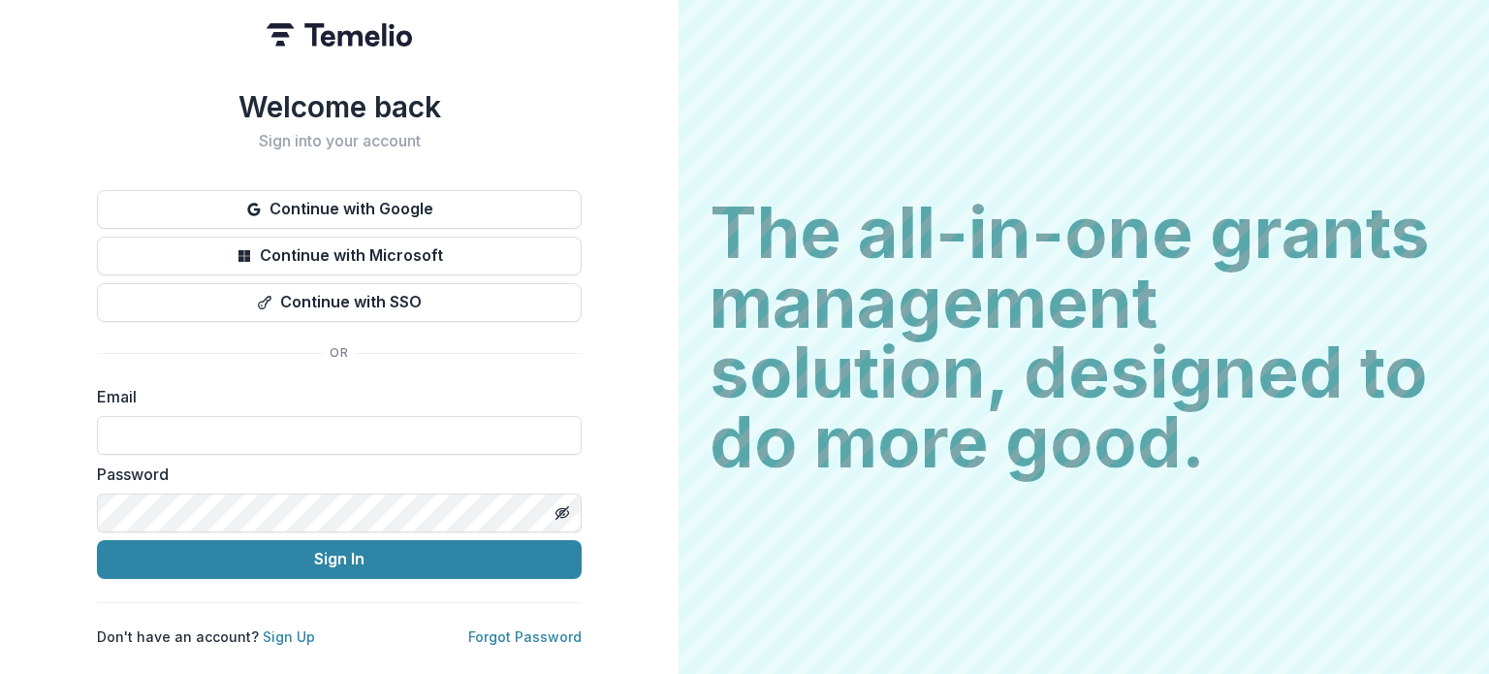 This screenshot has width=1489, height=674. What do you see at coordinates (334, 474) in the screenshot?
I see `label: Password` at bounding box center [334, 474].